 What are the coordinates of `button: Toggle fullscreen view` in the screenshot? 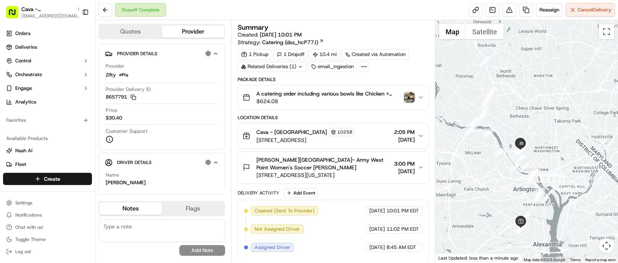 It's located at (606, 32).